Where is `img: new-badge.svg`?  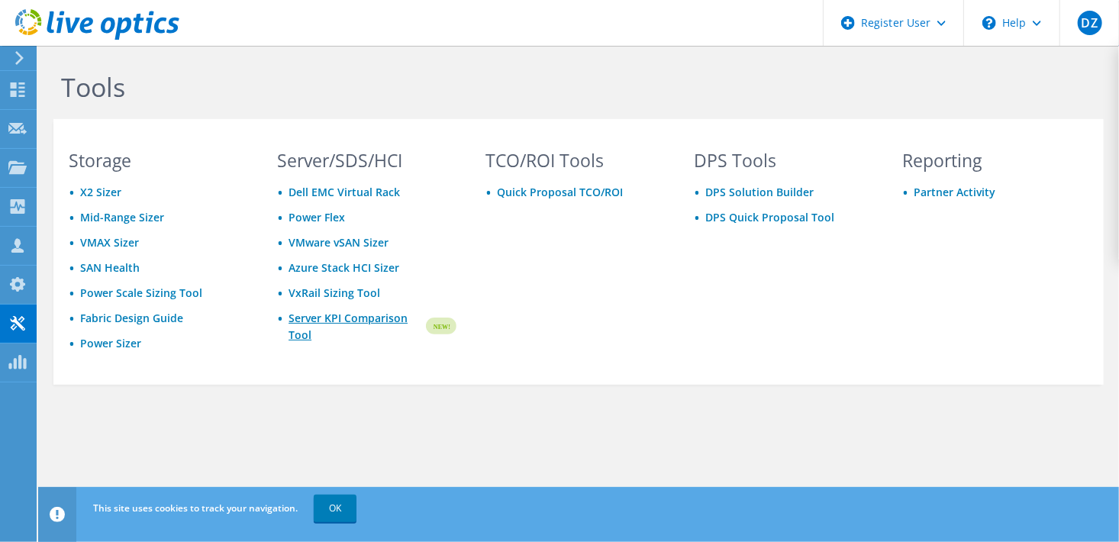 img: new-badge.svg is located at coordinates (440, 326).